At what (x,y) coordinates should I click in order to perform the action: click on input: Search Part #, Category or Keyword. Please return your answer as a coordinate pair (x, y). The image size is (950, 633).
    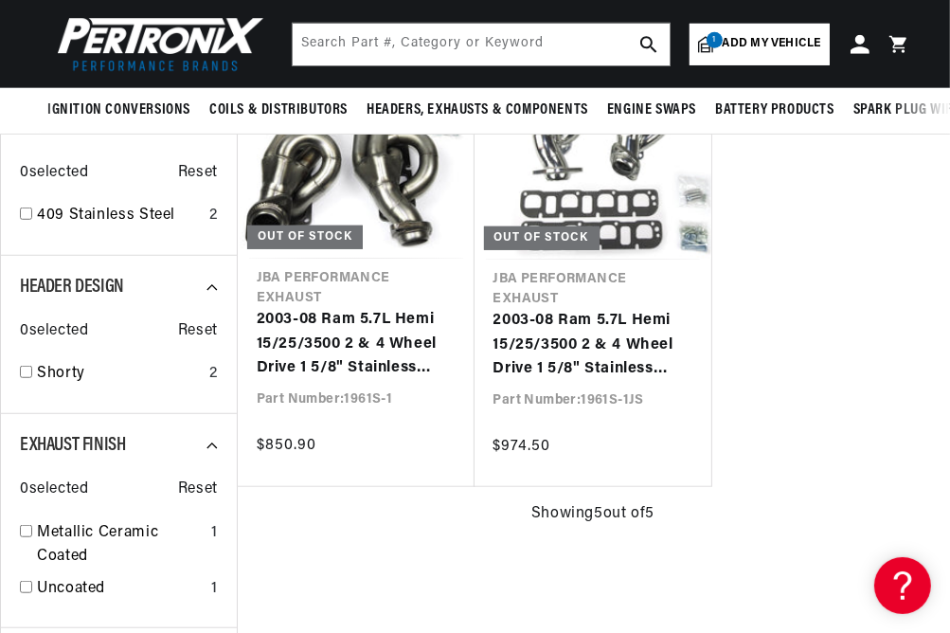
    Looking at the image, I should click on (481, 45).